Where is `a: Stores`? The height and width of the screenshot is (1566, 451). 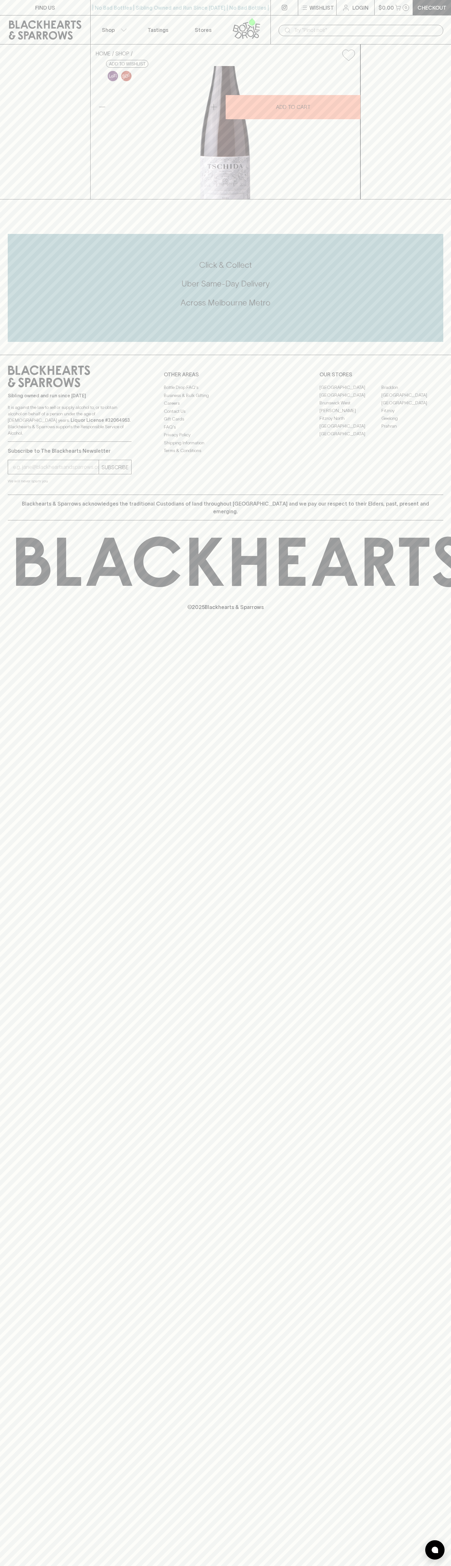 a: Stores is located at coordinates (203, 30).